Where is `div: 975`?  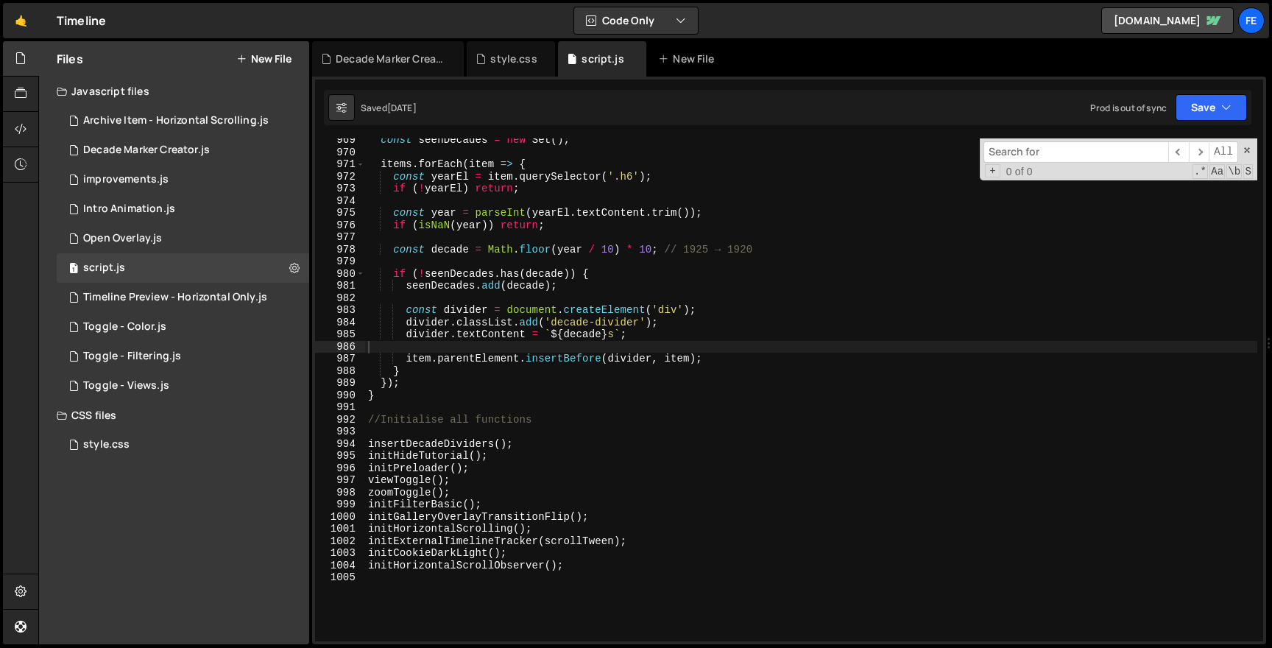
div: 975 is located at coordinates (340, 213).